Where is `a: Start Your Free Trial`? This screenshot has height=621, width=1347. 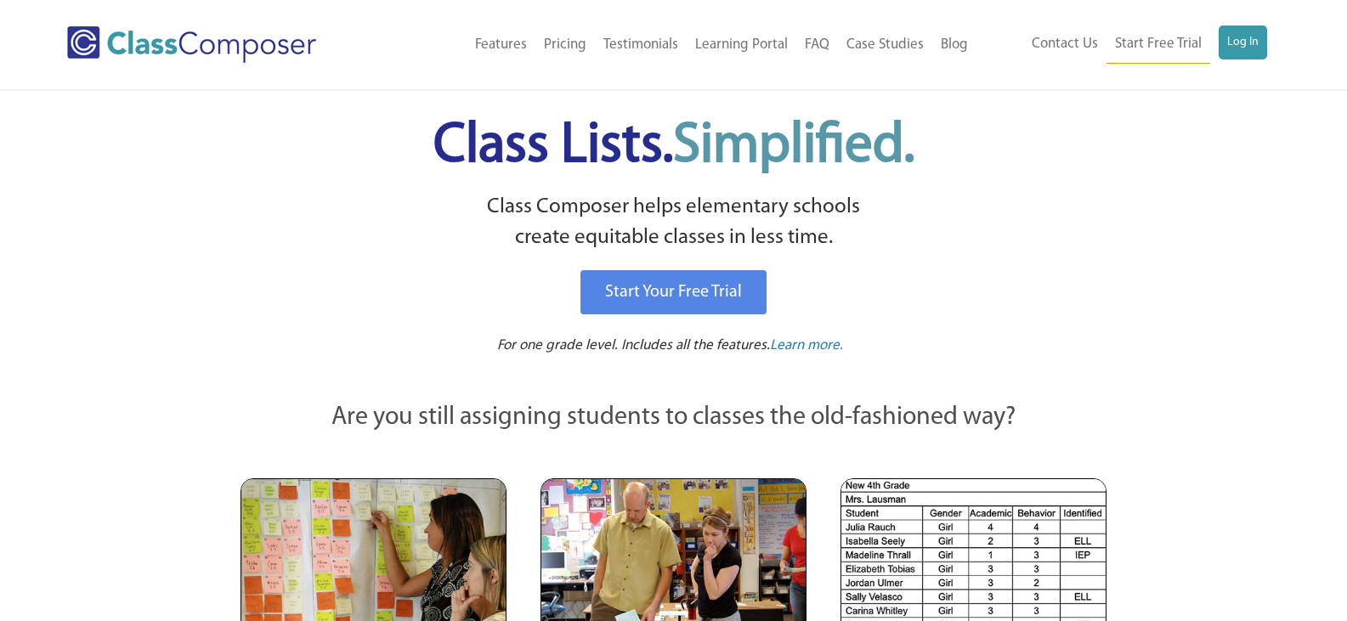 a: Start Your Free Trial is located at coordinates (673, 292).